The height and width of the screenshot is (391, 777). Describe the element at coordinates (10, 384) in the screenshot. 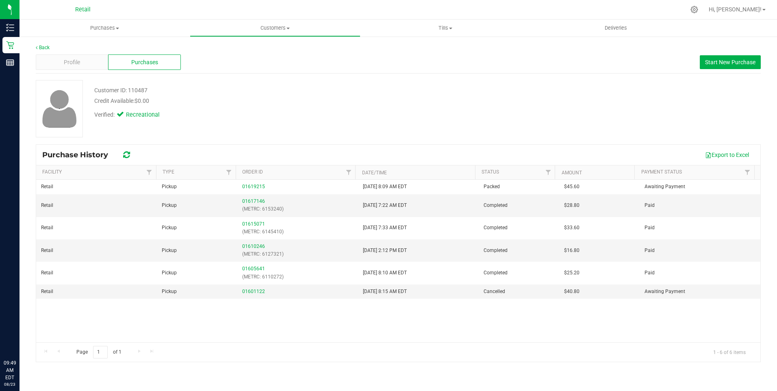

I see `p: 08/23` at that location.